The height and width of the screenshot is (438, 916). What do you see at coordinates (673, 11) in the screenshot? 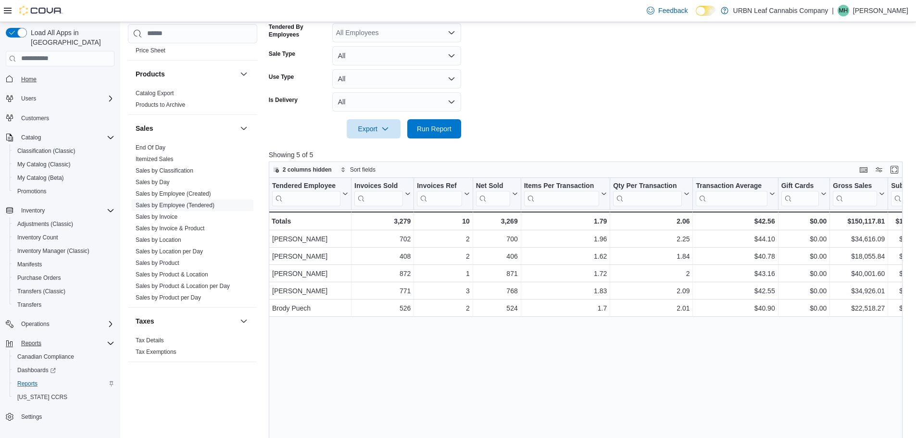
I see `span: Feedback` at bounding box center [673, 11].